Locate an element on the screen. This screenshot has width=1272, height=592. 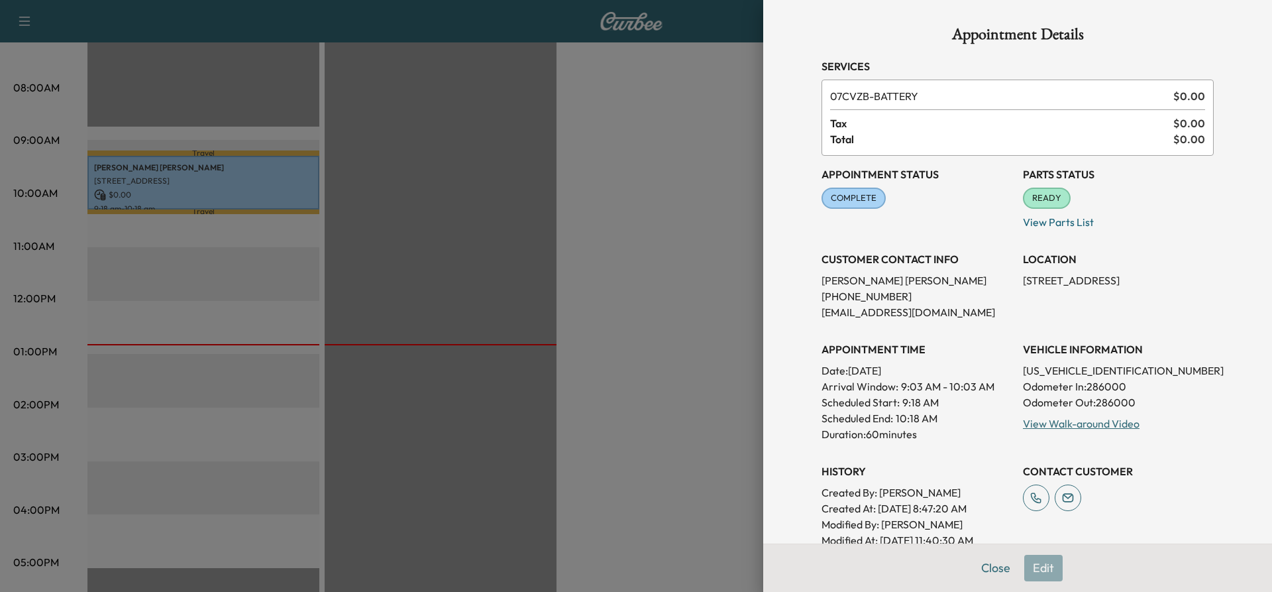
h3: CUSTOMER CONTACT INFO is located at coordinates (917, 259).